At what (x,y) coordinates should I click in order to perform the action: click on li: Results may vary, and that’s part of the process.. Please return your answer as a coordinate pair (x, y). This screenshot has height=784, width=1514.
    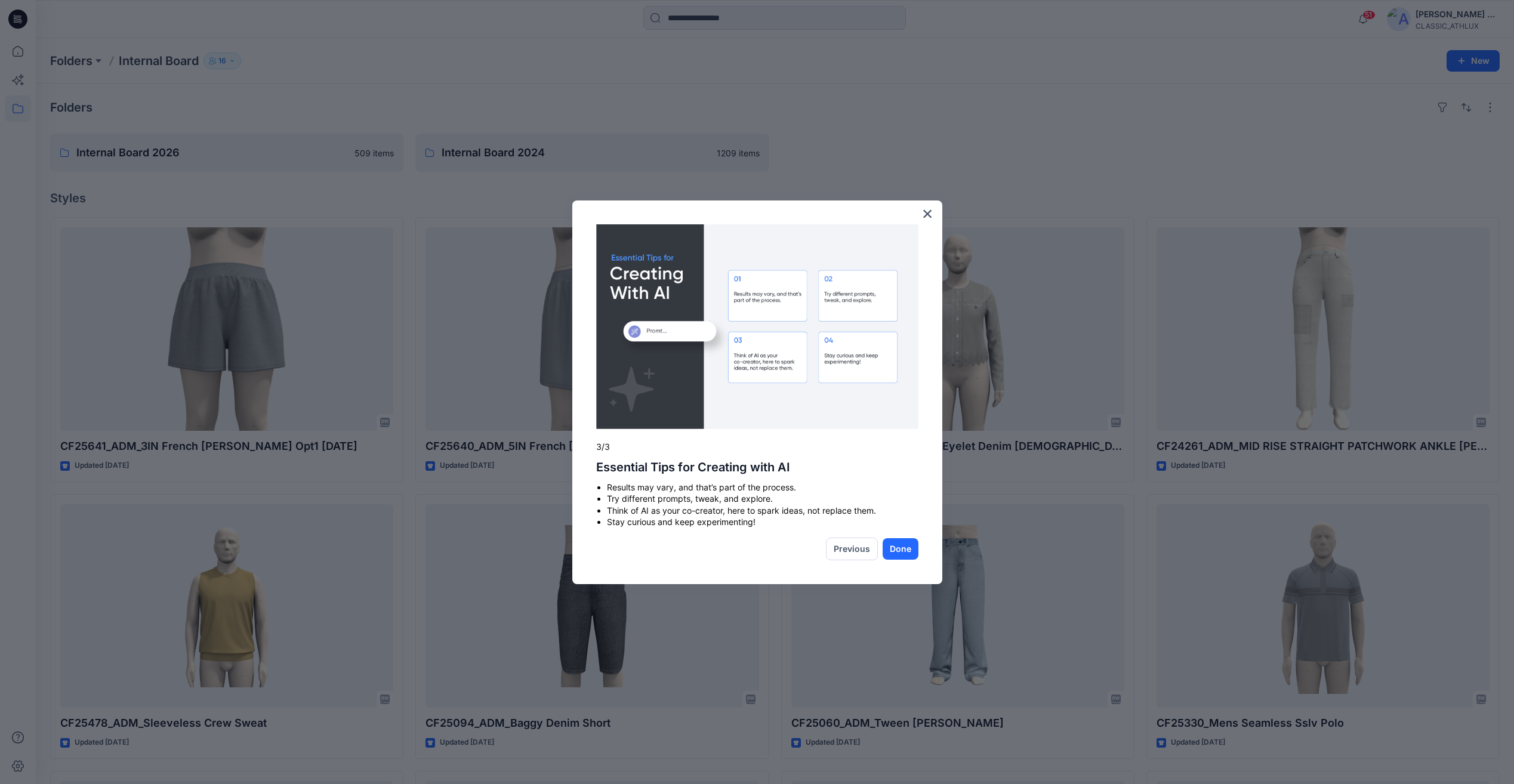
    Looking at the image, I should click on (762, 487).